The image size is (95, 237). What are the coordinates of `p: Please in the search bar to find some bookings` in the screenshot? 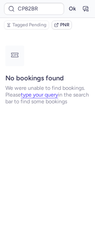 It's located at (48, 98).